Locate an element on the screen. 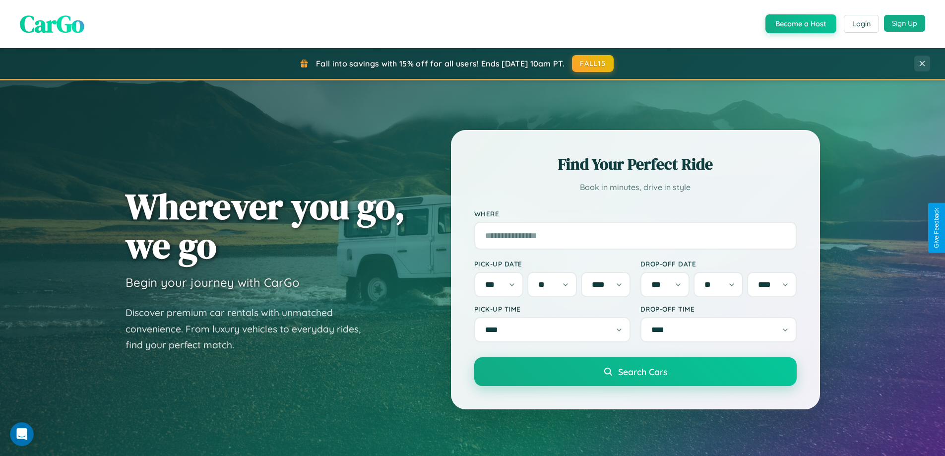 Image resolution: width=945 pixels, height=456 pixels. label: Drop-off Date is located at coordinates (718, 263).